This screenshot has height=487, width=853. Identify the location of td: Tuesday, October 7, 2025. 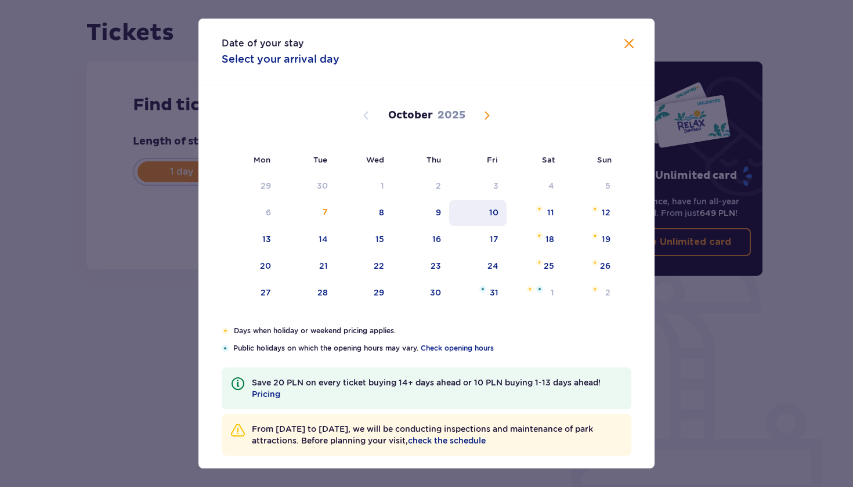
(308, 213).